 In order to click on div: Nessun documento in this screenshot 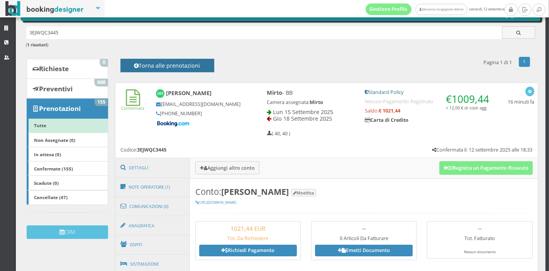, I will do `click(480, 252)`.